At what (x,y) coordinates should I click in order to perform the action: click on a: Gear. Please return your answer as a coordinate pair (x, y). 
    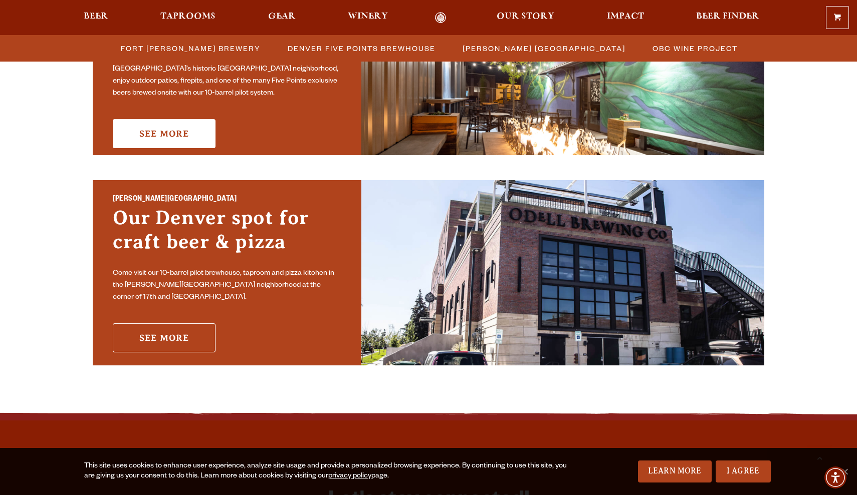
    Looking at the image, I should click on (281, 18).